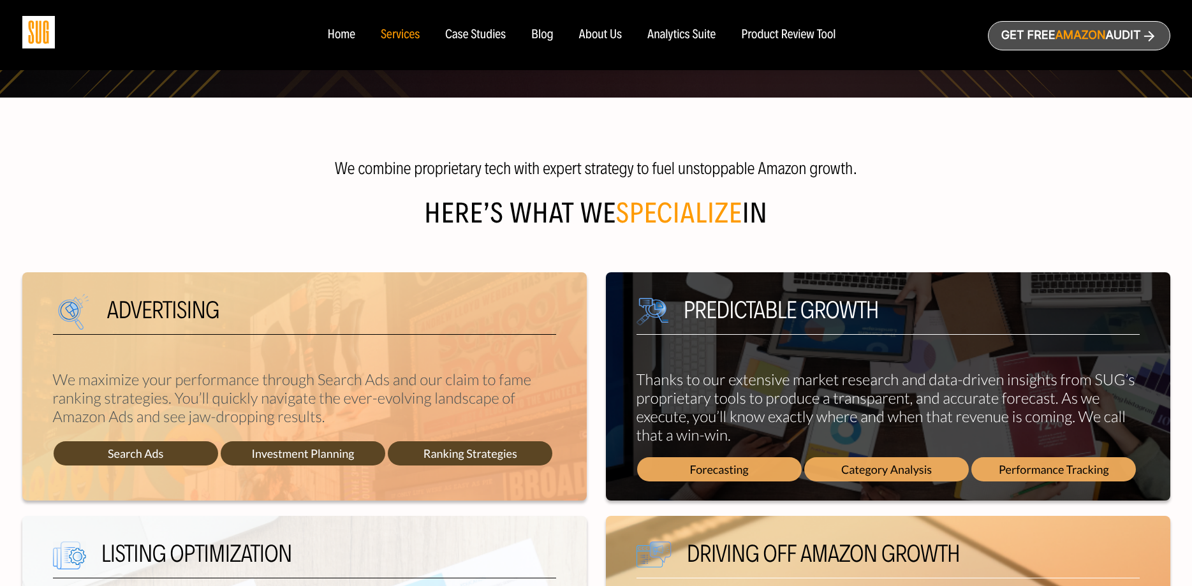 This screenshot has width=1192, height=586. I want to click on p: We combine proprietary tech with expert strategy to fuel unstoppable Amazon growth., so click(596, 168).